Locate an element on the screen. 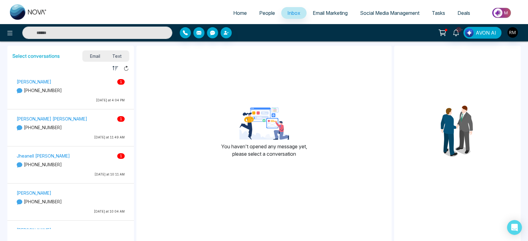 Image resolution: width=528 pixels, height=241 pixels. a: Tasks is located at coordinates (438, 13).